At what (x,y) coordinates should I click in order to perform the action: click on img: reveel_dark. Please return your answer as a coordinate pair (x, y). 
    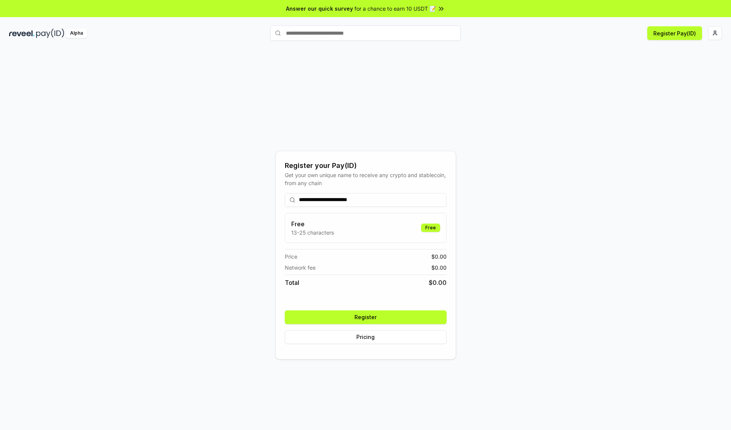
    Looking at the image, I should click on (22, 33).